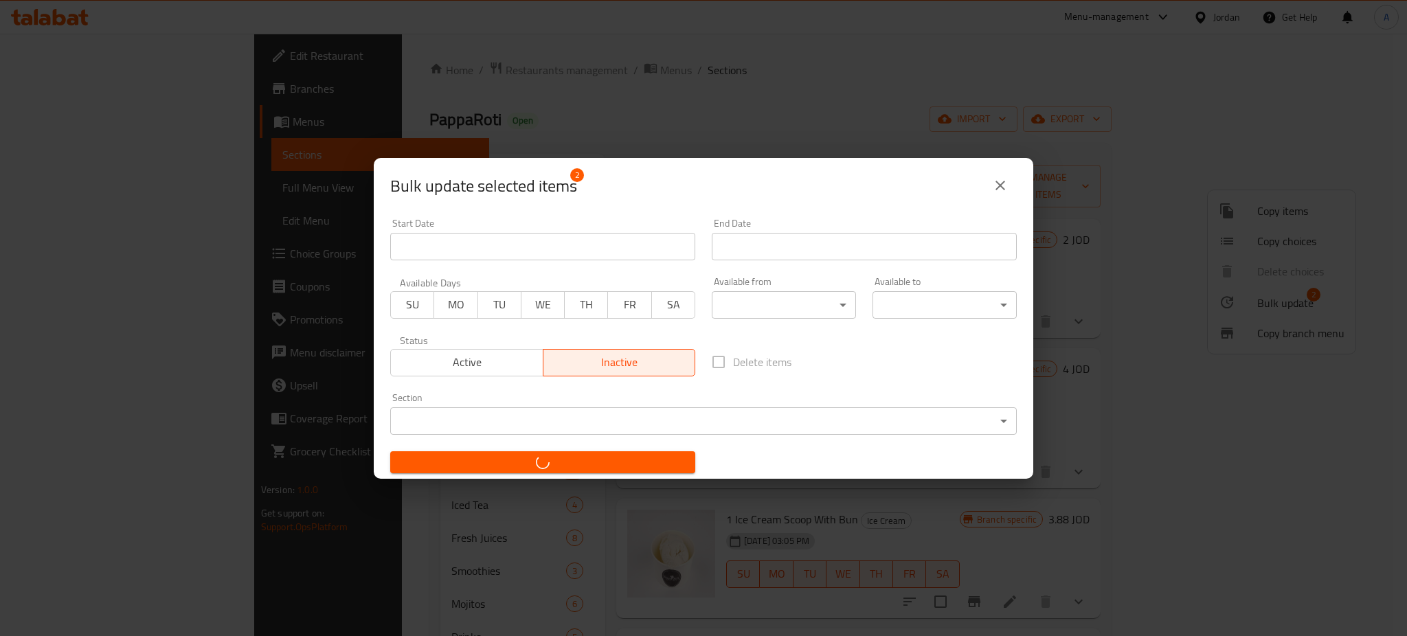  Describe the element at coordinates (577, 175) in the screenshot. I see `span: 2` at that location.